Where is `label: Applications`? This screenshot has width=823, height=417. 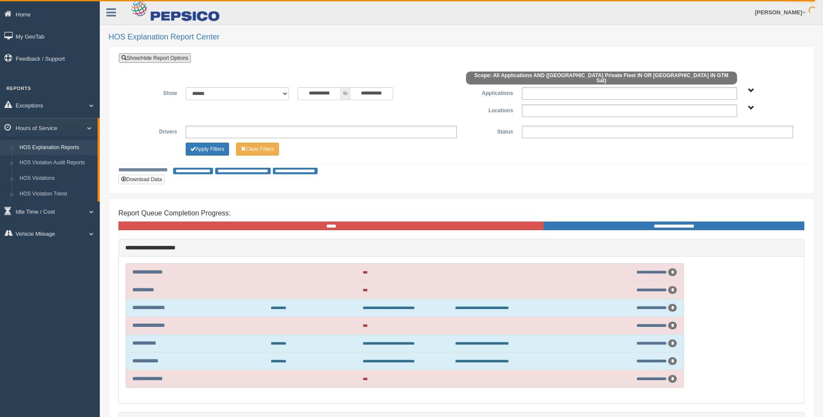
label: Applications is located at coordinates (489, 92).